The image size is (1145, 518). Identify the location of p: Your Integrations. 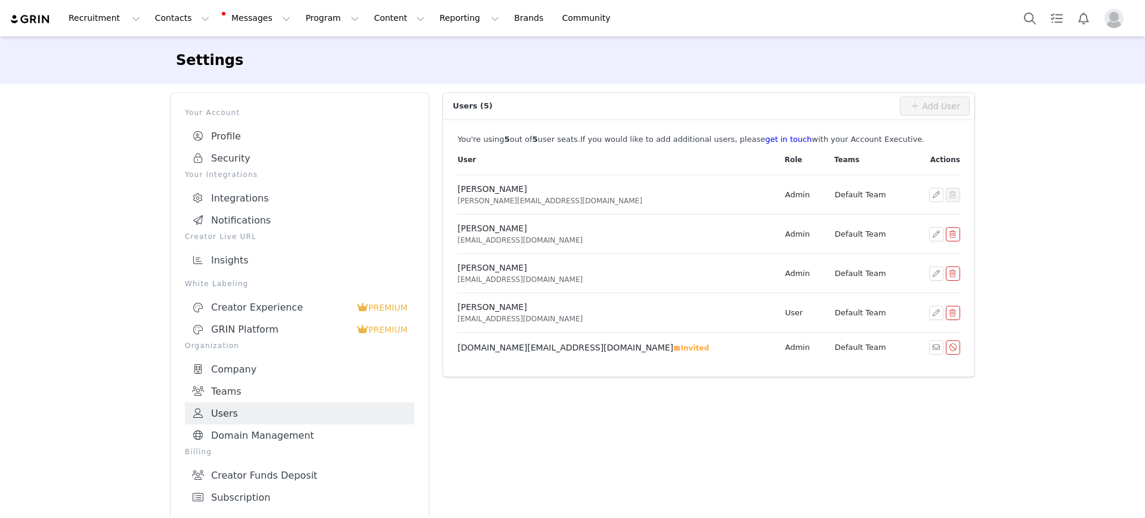
(299, 175).